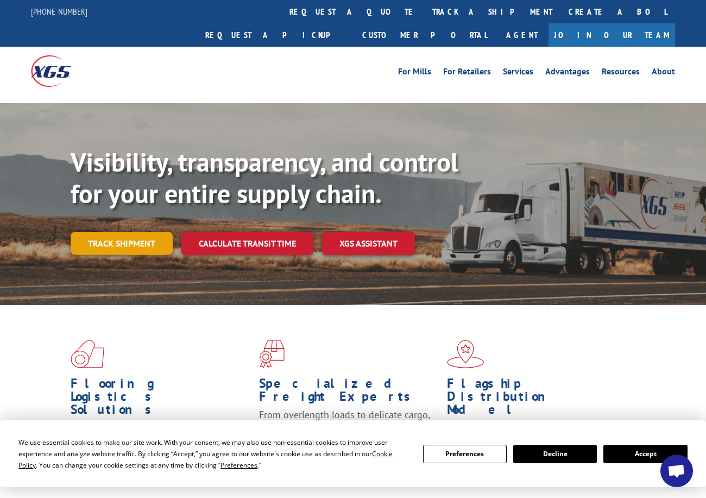 The height and width of the screenshot is (498, 706). Describe the element at coordinates (161, 399) in the screenshot. I see `h1: Flooring Logistics Solutions` at that location.